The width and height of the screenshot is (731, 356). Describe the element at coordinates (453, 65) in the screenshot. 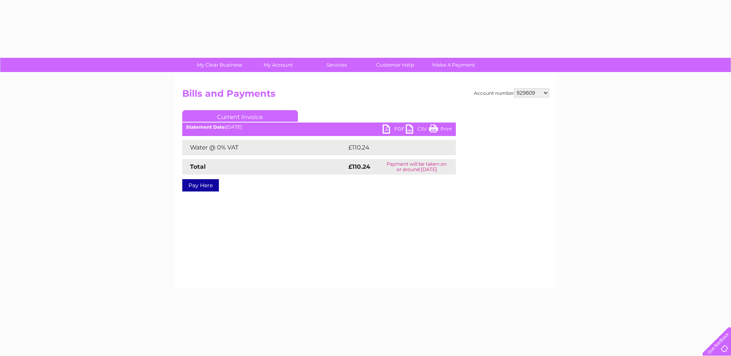

I see `a: Make A Payment` at that location.